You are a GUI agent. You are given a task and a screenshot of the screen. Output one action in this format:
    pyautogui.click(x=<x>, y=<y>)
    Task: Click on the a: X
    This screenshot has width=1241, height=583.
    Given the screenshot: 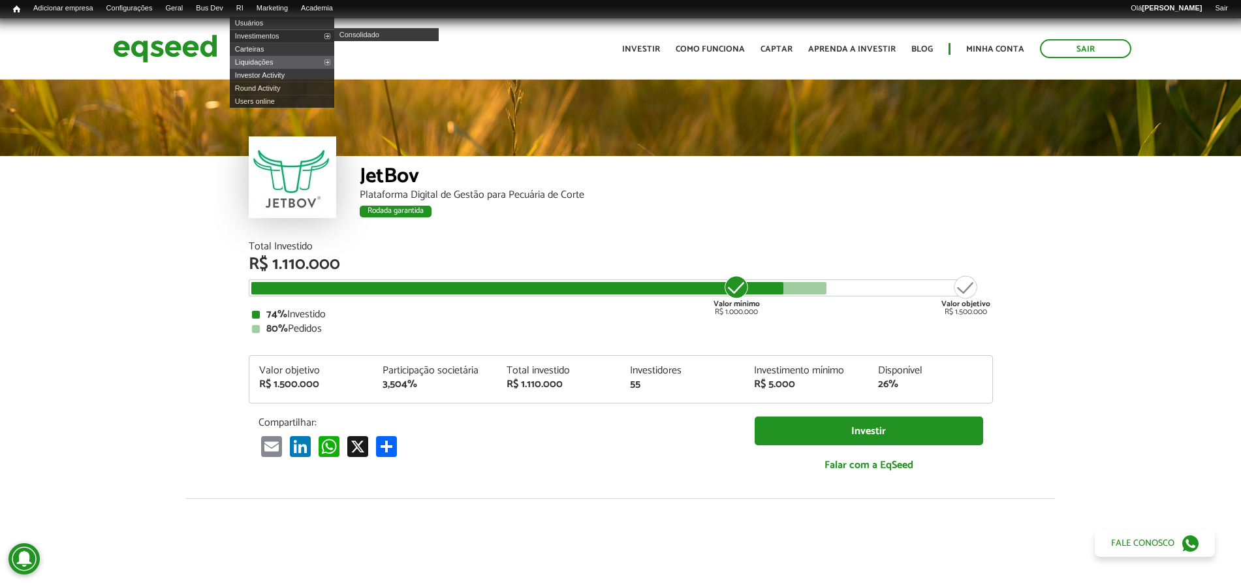 What is the action you would take?
    pyautogui.click(x=358, y=446)
    